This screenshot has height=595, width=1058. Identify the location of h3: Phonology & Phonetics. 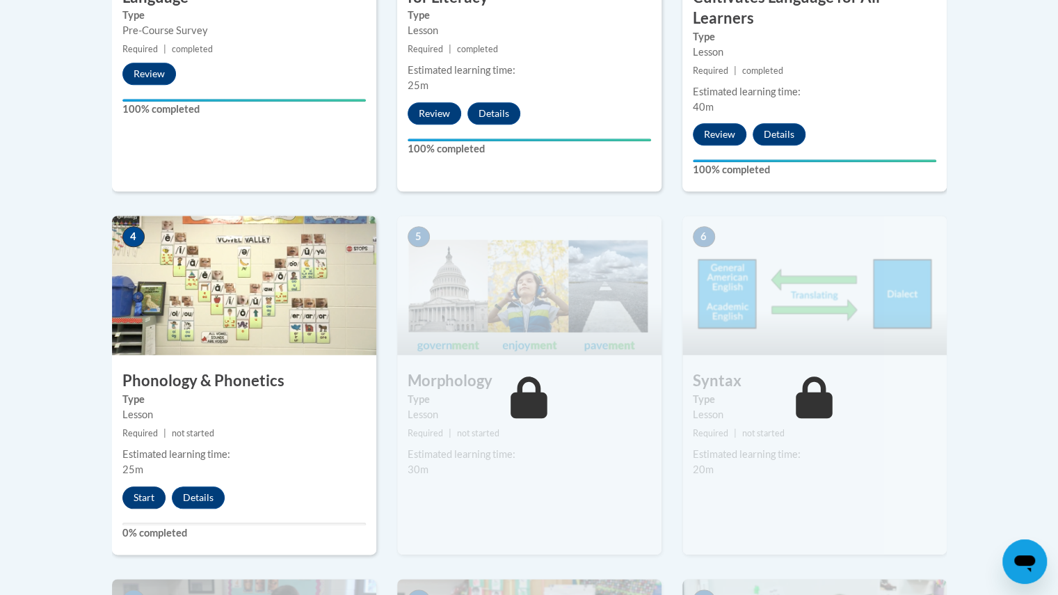
(244, 381).